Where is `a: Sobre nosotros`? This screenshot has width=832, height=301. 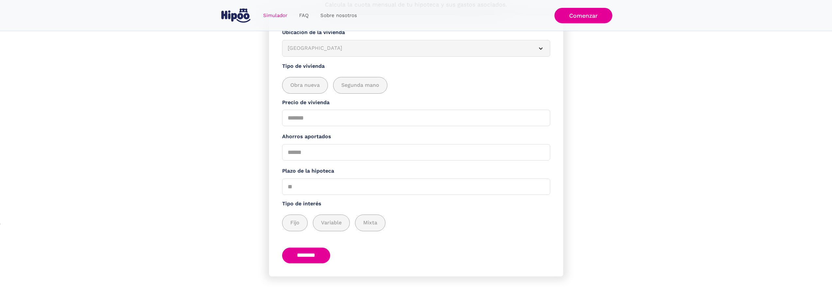 a: Sobre nosotros is located at coordinates (339, 15).